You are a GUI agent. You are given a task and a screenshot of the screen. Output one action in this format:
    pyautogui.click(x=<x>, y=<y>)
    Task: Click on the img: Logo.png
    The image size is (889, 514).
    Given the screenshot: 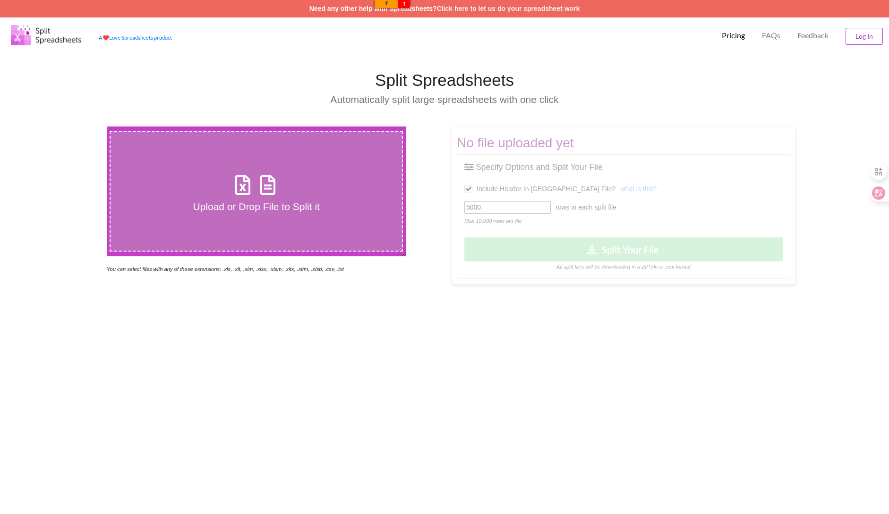 What is the action you would take?
    pyautogui.click(x=46, y=35)
    